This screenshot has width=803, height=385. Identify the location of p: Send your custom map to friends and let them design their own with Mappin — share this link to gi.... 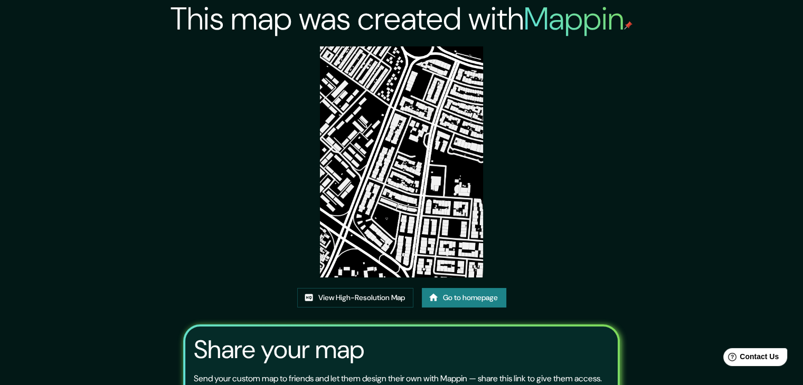
(398, 379).